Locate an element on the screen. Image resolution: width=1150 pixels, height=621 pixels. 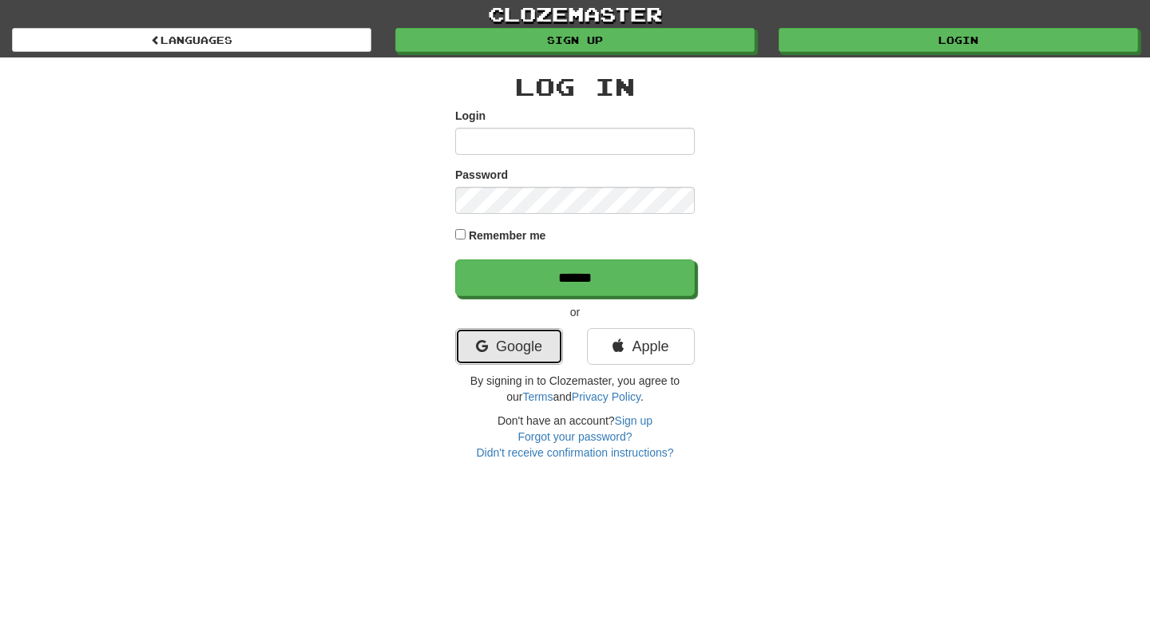
label: Remember me is located at coordinates (507, 236).